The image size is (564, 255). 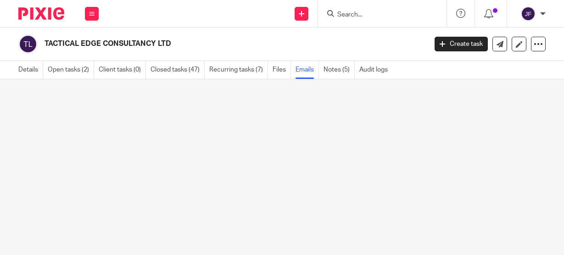 What do you see at coordinates (122, 70) in the screenshot?
I see `a: Client tasks (0)` at bounding box center [122, 70].